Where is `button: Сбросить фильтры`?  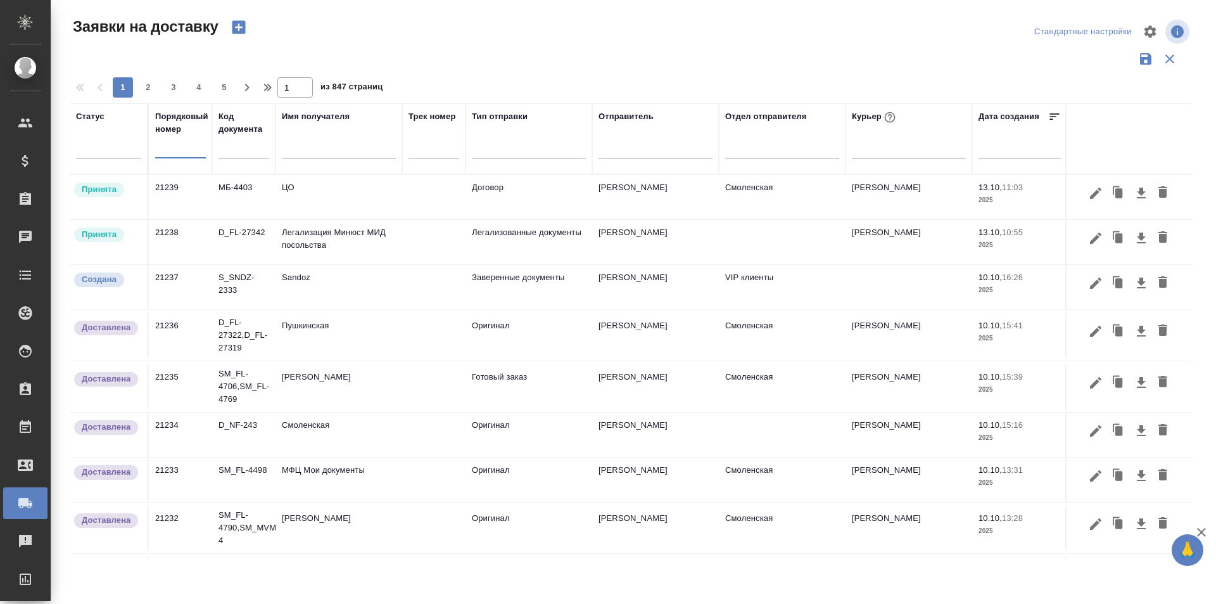 button: Сбросить фильтры is located at coordinates (1170, 59).